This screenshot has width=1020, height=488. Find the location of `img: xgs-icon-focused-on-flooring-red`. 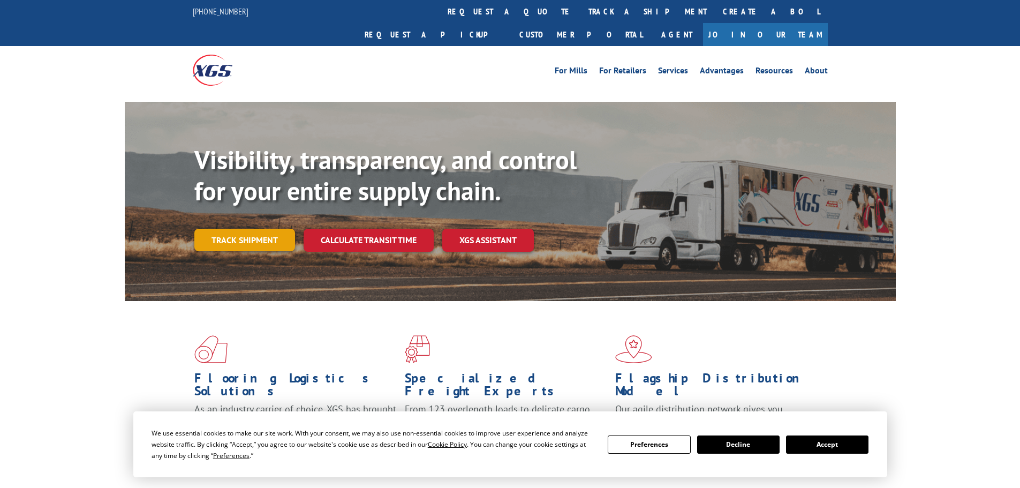

img: xgs-icon-focused-on-flooring-red is located at coordinates (417, 349).